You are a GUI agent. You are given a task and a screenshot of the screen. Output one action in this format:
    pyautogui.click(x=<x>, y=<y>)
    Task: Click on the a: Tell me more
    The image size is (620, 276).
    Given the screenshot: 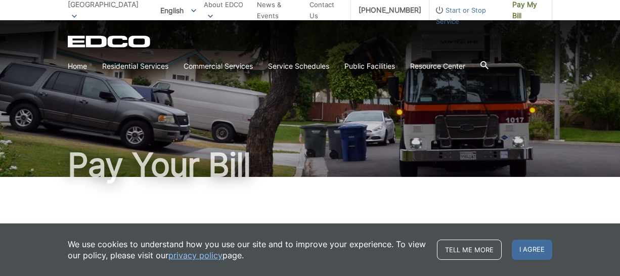 What is the action you would take?
    pyautogui.click(x=470, y=250)
    